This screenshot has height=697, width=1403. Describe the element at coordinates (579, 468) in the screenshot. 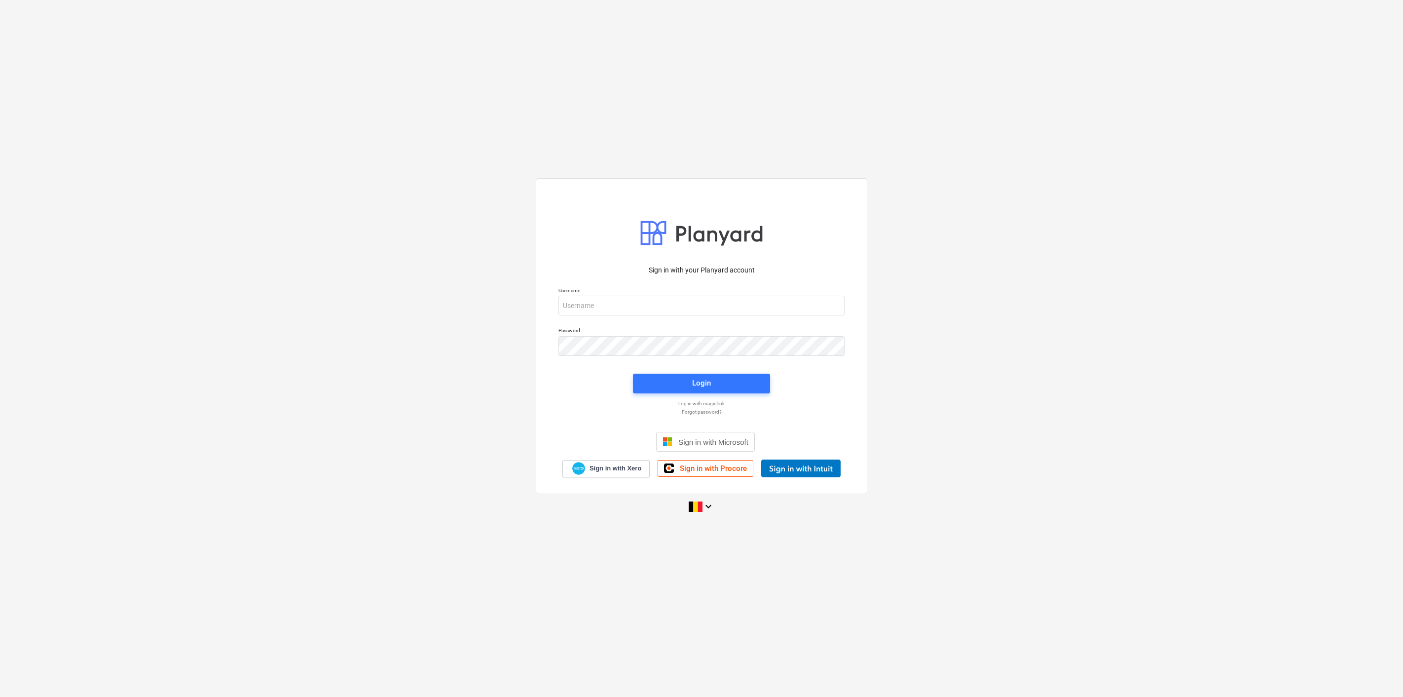

I see `img: Xero logo` at that location.